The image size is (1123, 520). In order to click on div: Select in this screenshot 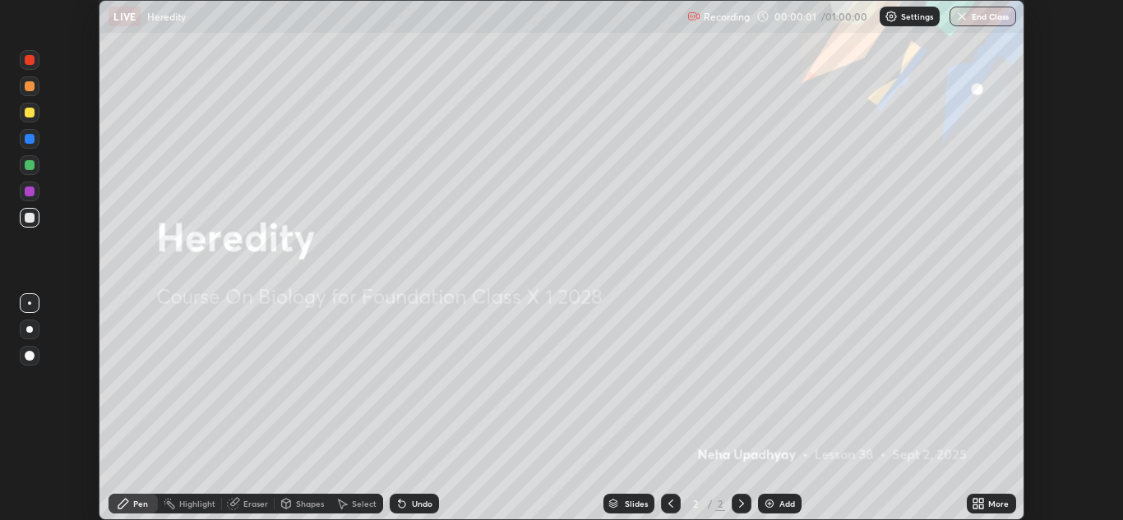, I will do `click(364, 504)`.